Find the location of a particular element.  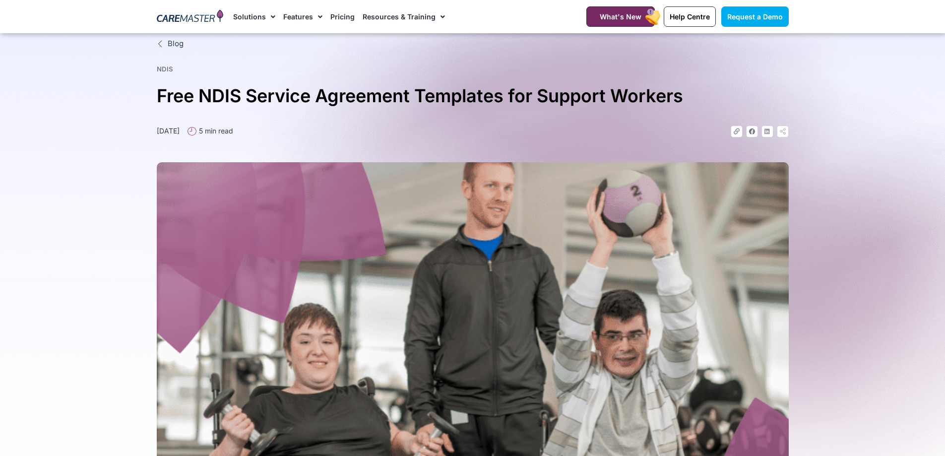

span: Help Centre is located at coordinates (690, 16).